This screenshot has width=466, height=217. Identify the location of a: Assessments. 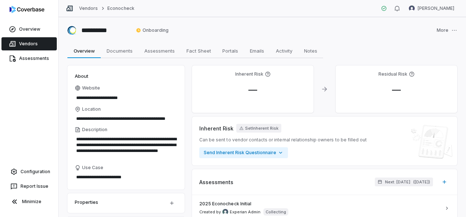
(29, 59).